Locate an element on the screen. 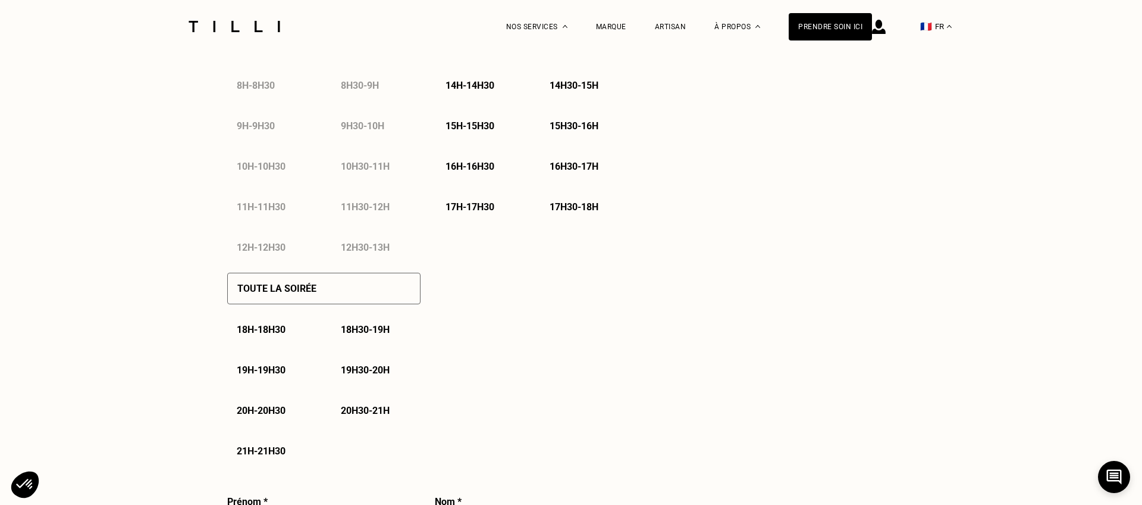 This screenshot has height=505, width=1142. div: Prendre soin ici is located at coordinates (831, 27).